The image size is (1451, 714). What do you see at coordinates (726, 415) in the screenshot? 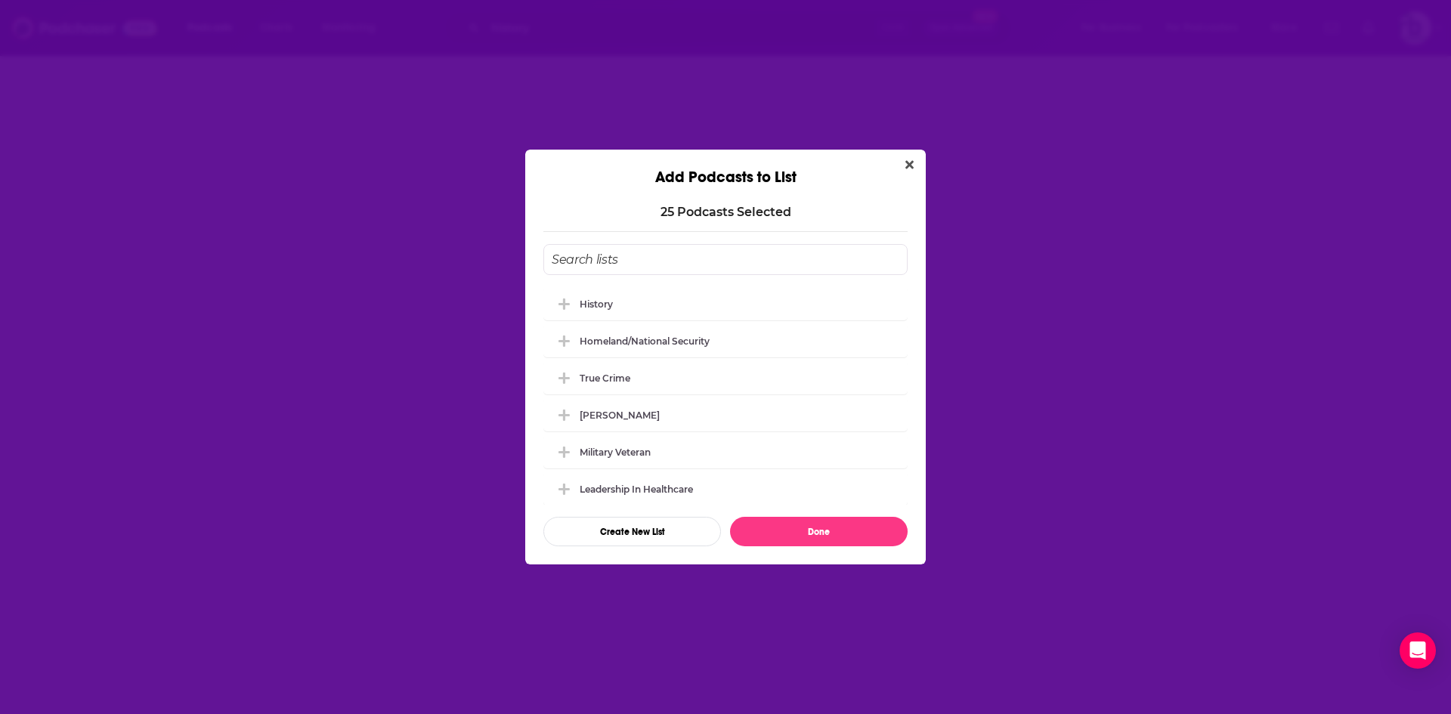
I see `div: Marcus Fontoura` at bounding box center [726, 415].